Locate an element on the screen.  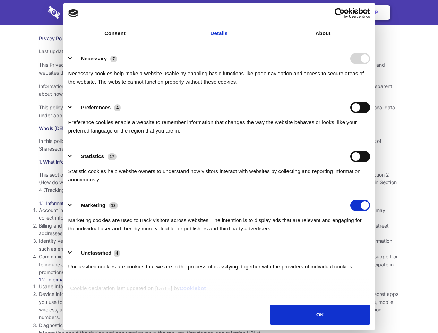
div: Unclassified cookies are cookies that we are in the process of classifying, together with the pro... is located at coordinates (219, 264).